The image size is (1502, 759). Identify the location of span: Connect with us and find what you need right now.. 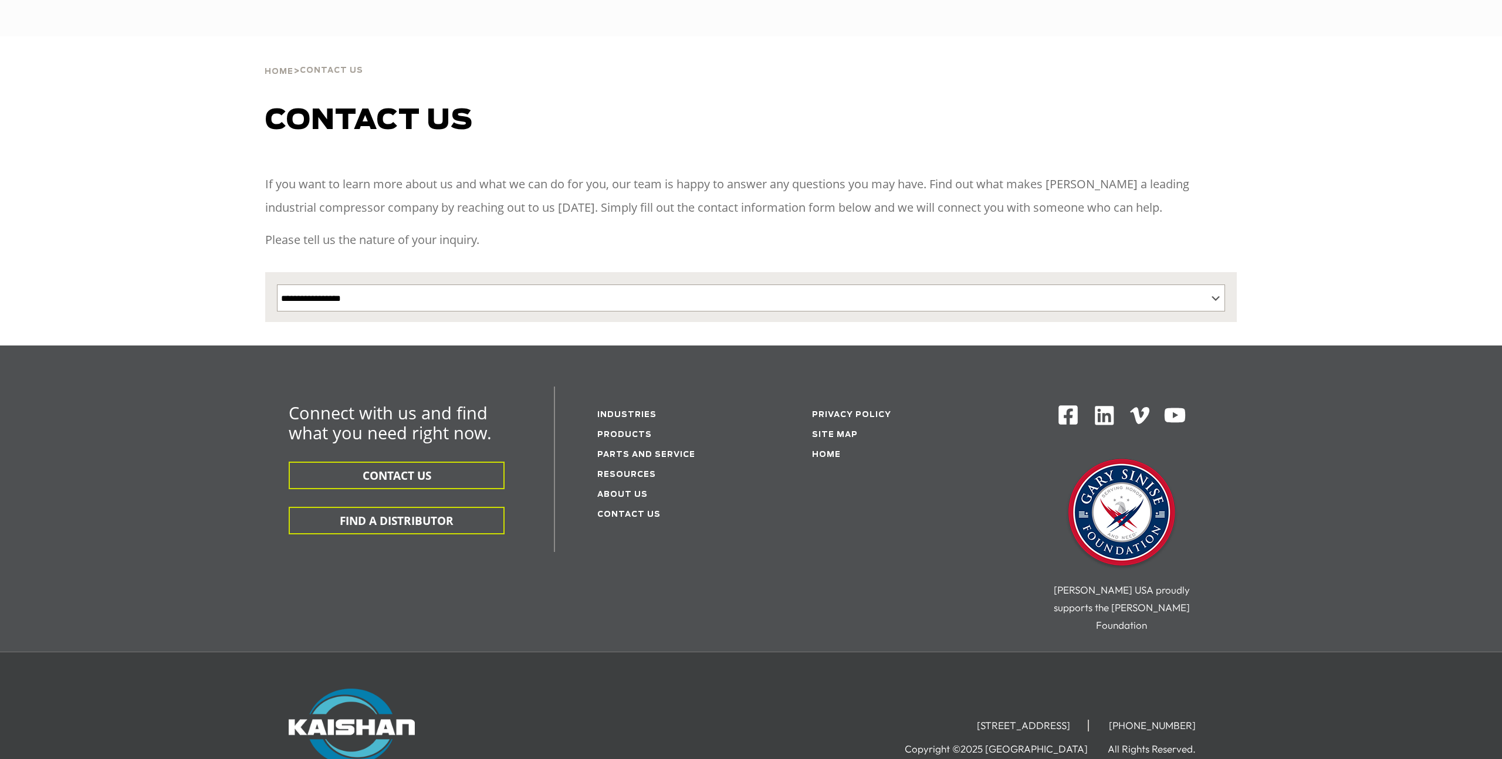
(390, 423).